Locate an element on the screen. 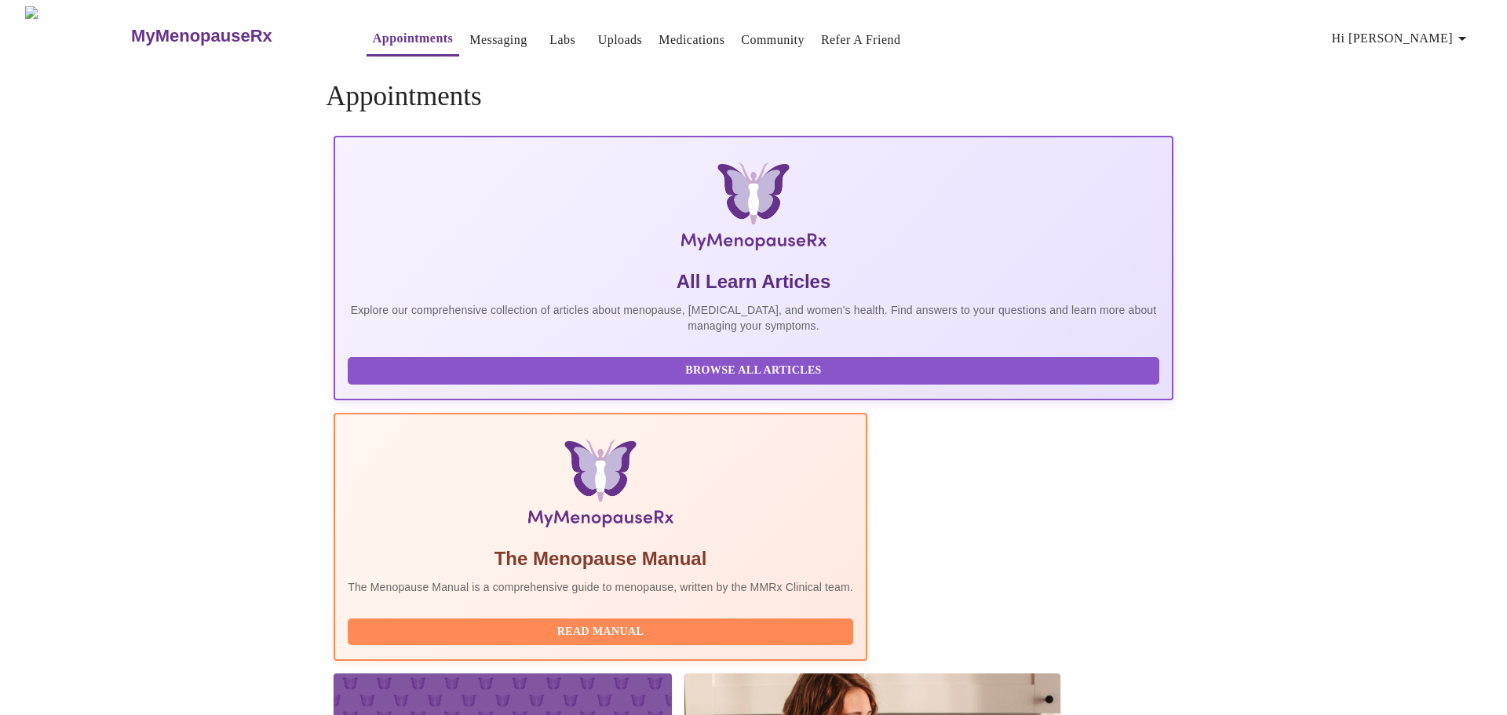  button: Messaging is located at coordinates (498, 40).